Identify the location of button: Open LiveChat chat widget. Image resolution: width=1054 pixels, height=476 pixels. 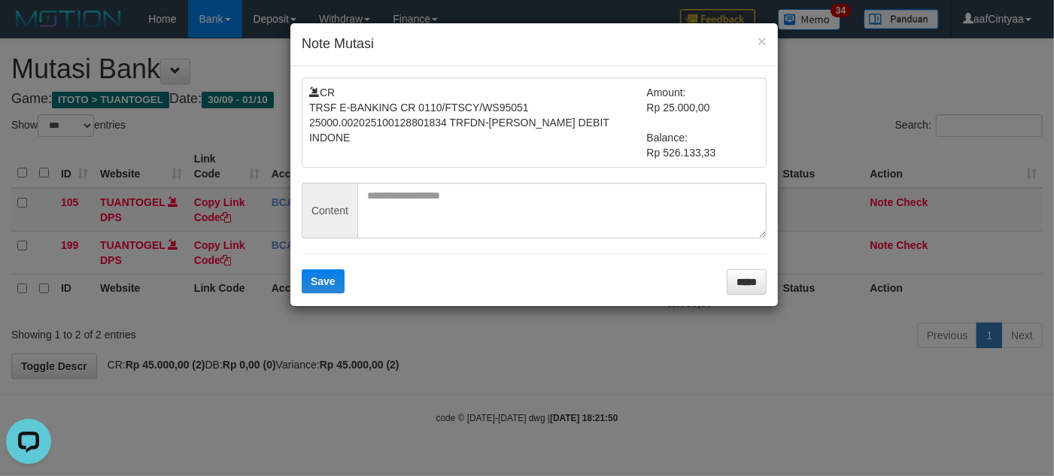
(29, 29).